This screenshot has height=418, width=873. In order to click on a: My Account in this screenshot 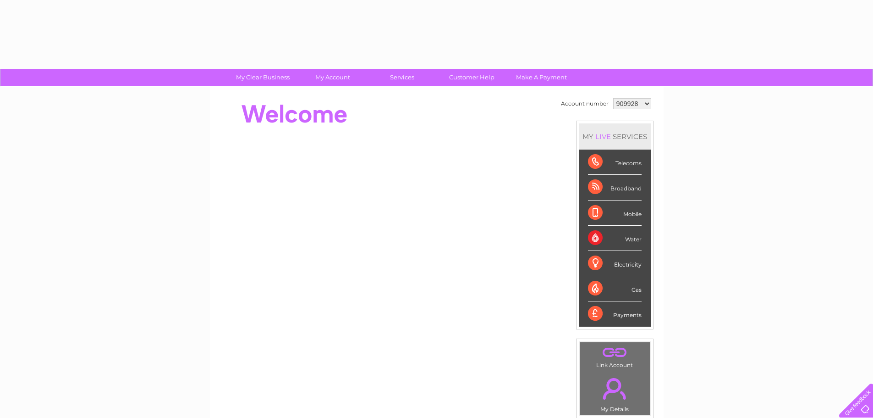, I will do `click(332, 77)`.